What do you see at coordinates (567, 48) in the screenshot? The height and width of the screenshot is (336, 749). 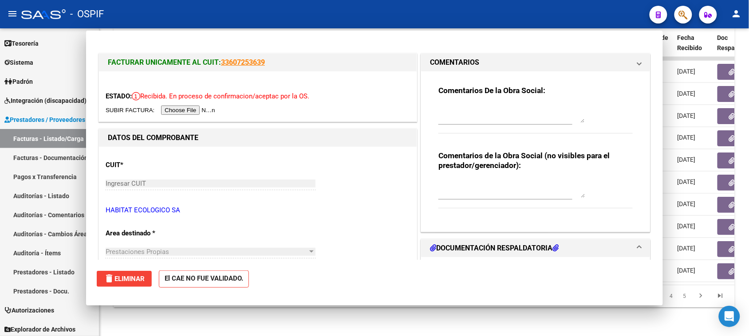 I see `datatable-header-cell: Monto` at bounding box center [567, 48].